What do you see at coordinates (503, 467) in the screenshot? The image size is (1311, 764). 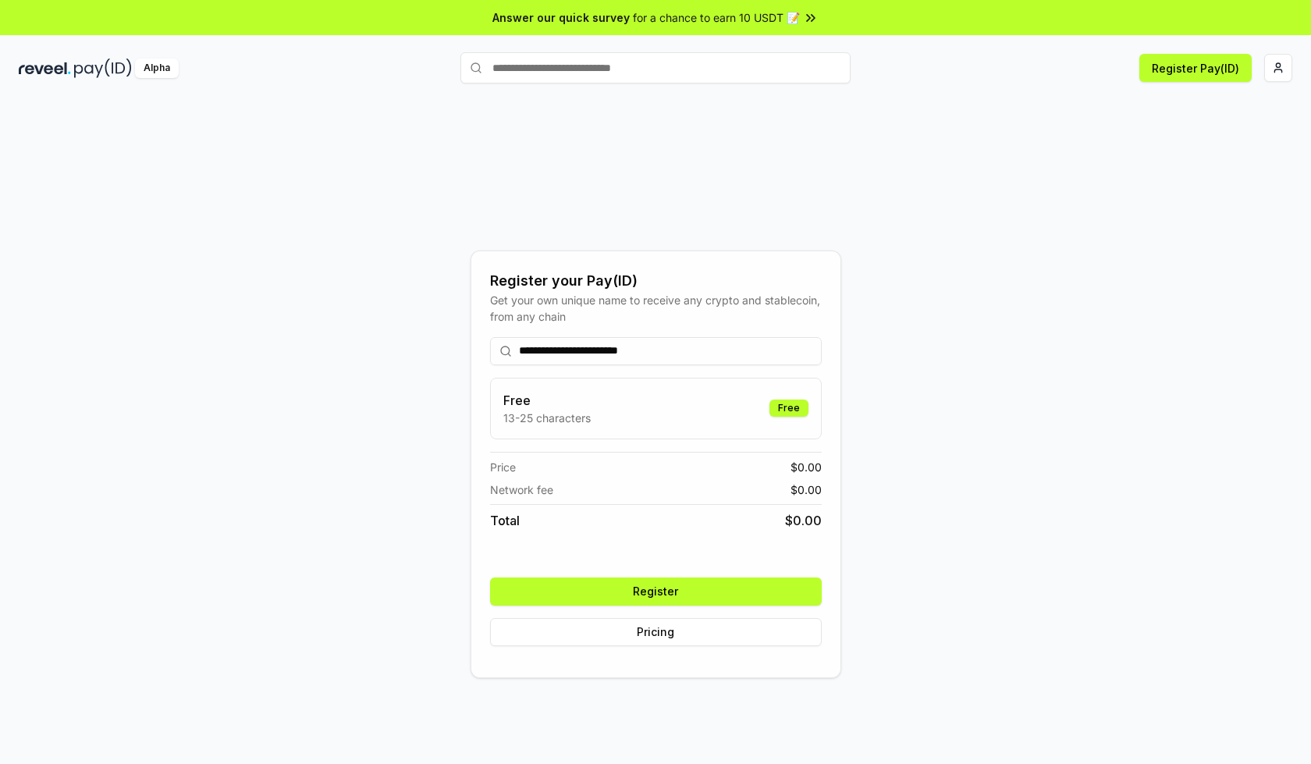 I see `span: Price` at bounding box center [503, 467].